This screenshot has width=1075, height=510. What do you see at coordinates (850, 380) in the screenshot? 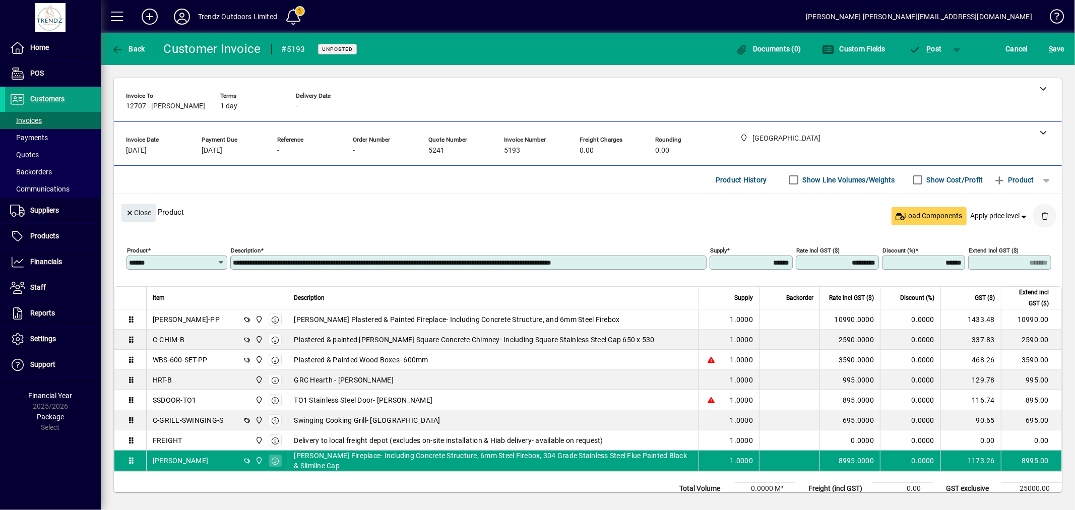
I see `div: 995.0000` at bounding box center [850, 380].